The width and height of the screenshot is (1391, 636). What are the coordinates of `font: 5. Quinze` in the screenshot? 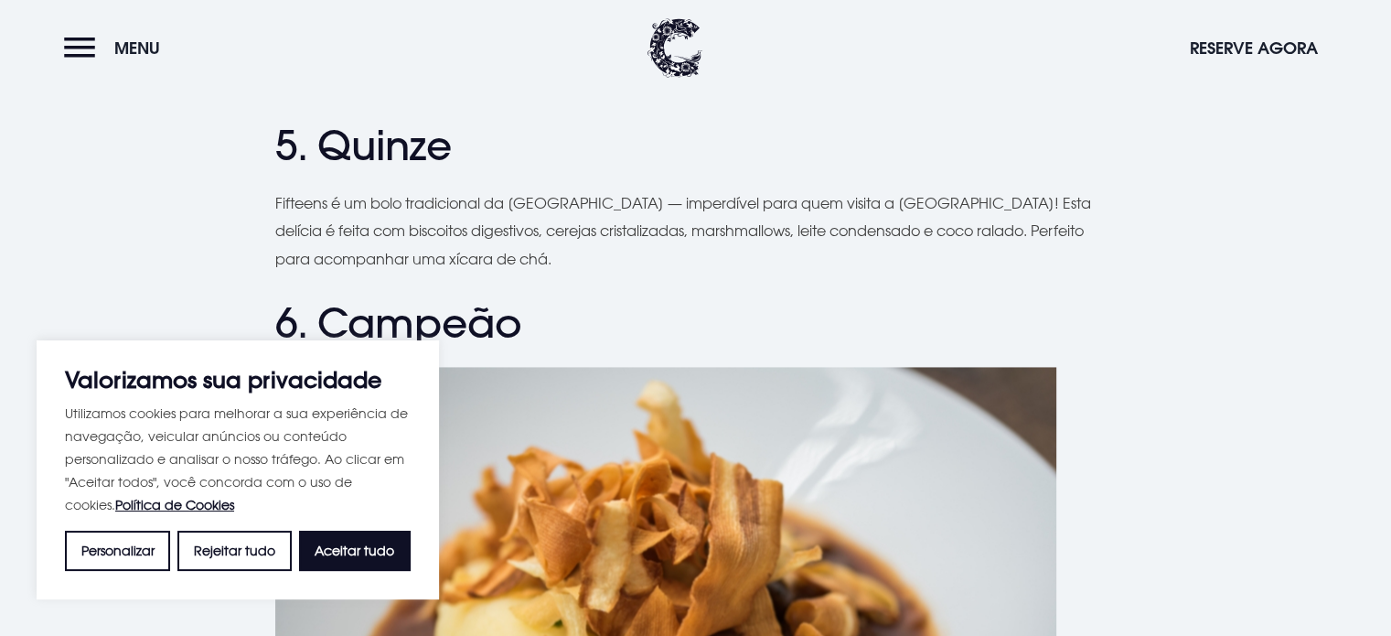 It's located at (363, 144).